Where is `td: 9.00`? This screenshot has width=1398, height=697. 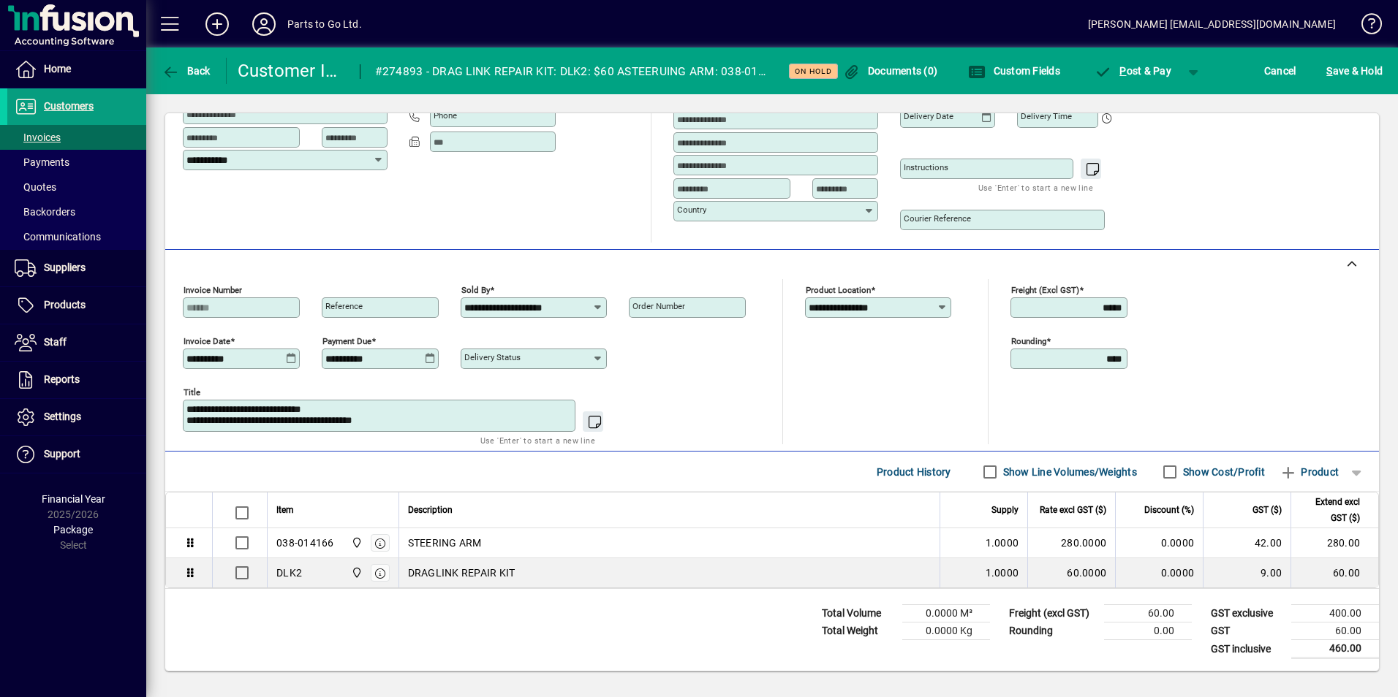
td: 9.00 is located at coordinates (1246, 573).